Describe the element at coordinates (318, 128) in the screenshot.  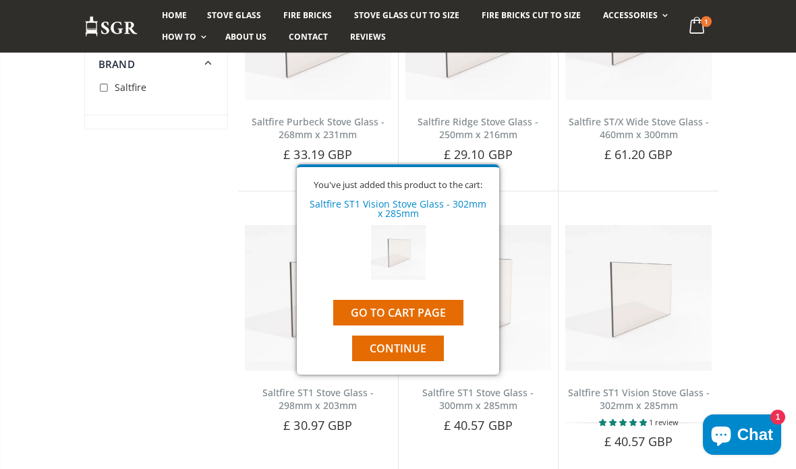
I see `a: Saltfire Purbeck Stove Glass - 268mm x 231mm` at that location.